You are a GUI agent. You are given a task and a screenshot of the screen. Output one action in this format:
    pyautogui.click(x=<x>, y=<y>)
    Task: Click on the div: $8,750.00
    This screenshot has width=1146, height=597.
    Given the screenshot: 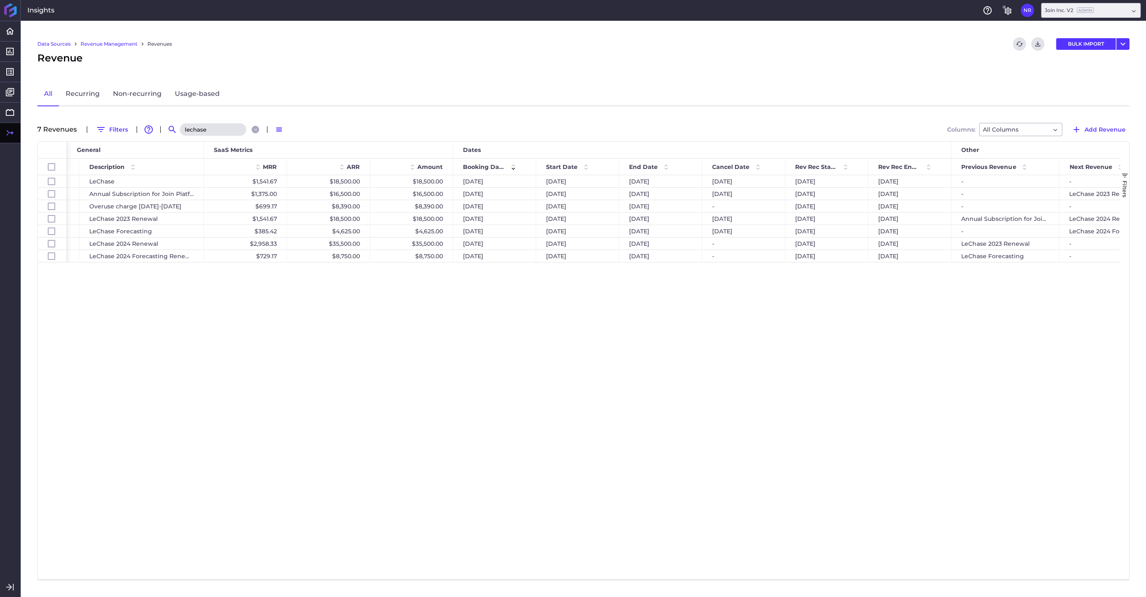 What is the action you would take?
    pyautogui.click(x=328, y=256)
    